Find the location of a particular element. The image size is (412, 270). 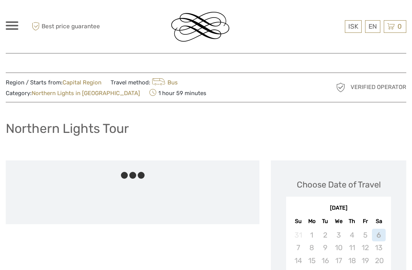

div: Not available Saturday, September 20th, 2025 is located at coordinates (378, 260).